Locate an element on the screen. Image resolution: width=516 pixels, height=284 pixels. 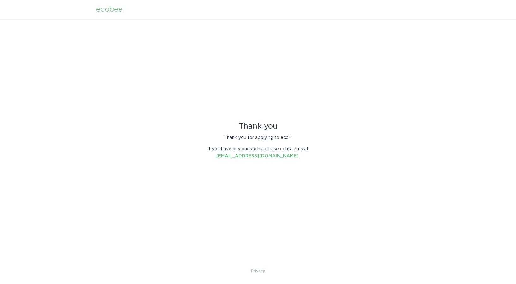
p: If you have any questions, please contact us at . is located at coordinates (258, 153).